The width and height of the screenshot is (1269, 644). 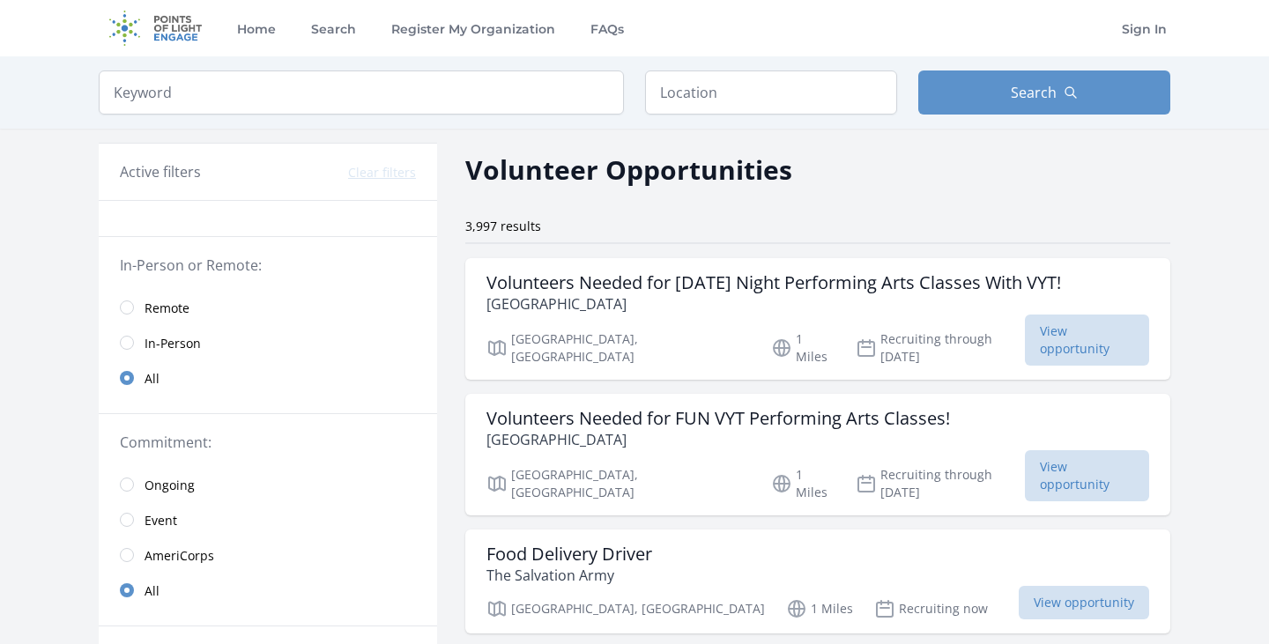 I want to click on button: Search, so click(x=1044, y=93).